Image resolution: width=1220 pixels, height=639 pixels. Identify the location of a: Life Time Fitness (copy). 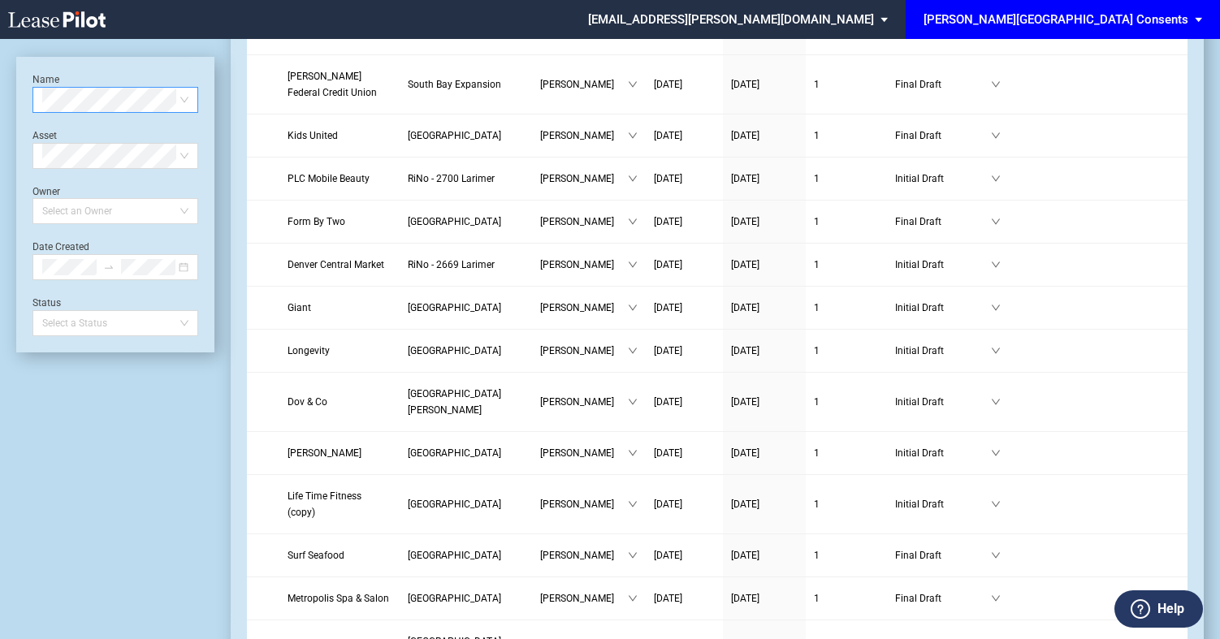
(340, 505).